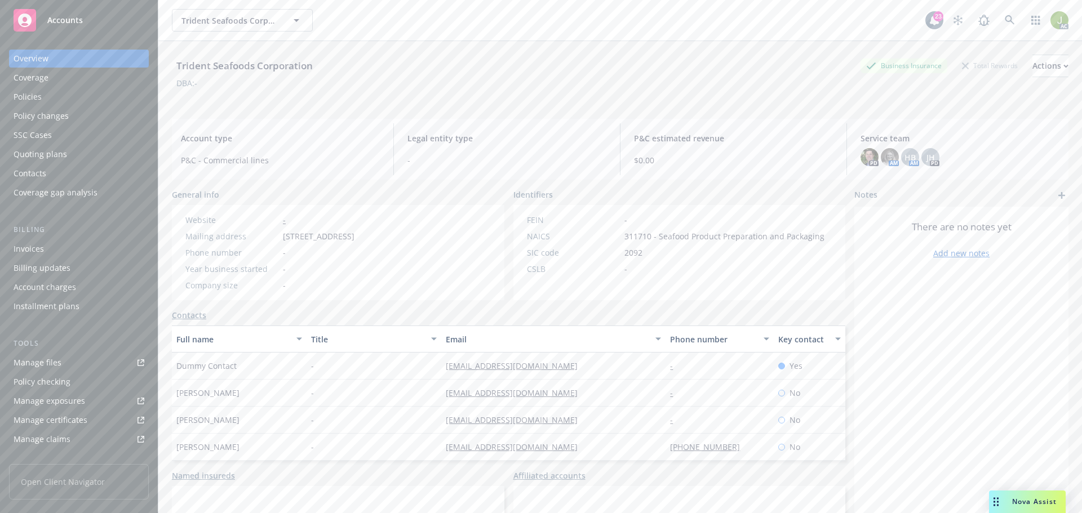 The image size is (1082, 513). I want to click on a: Accounts, so click(79, 20).